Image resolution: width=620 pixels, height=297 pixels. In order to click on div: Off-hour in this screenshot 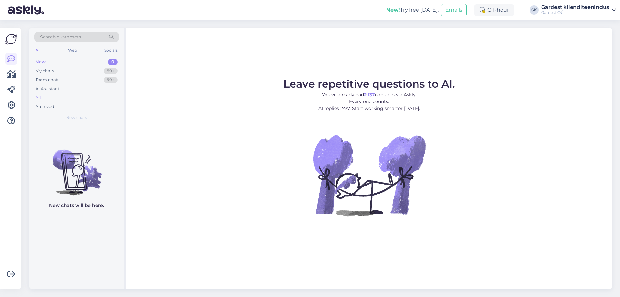, I will do `click(494, 10)`.